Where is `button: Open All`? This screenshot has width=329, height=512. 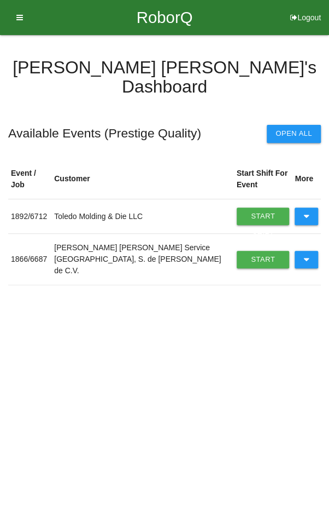
button: Open All is located at coordinates (294, 134).